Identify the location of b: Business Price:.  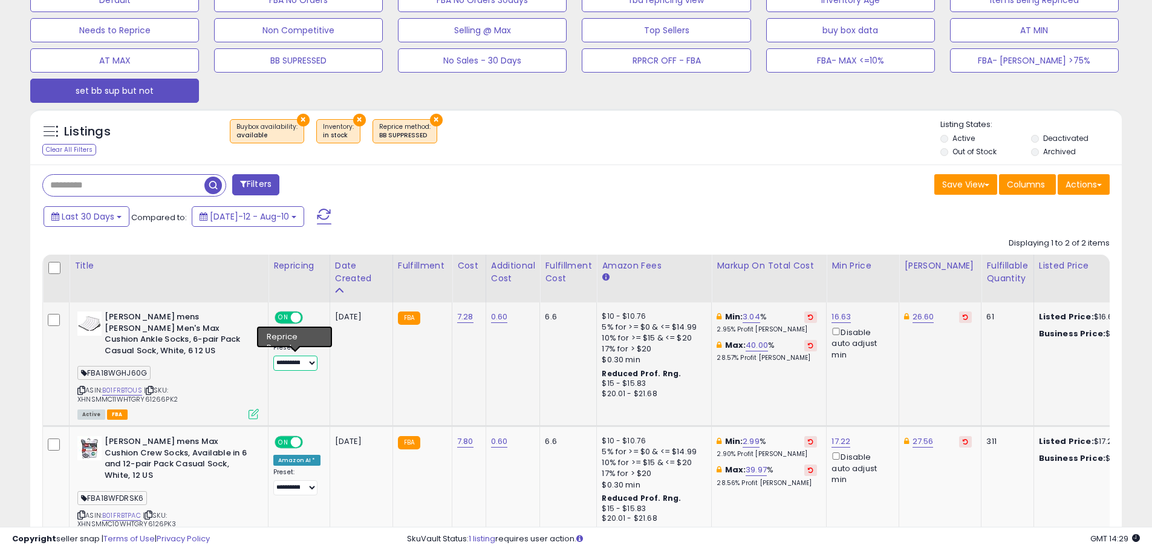
(1072, 458).